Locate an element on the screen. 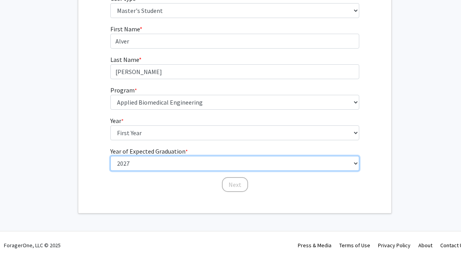 The image size is (461, 259). div: ForagerOne, LLC © 2025 is located at coordinates (32, 245).